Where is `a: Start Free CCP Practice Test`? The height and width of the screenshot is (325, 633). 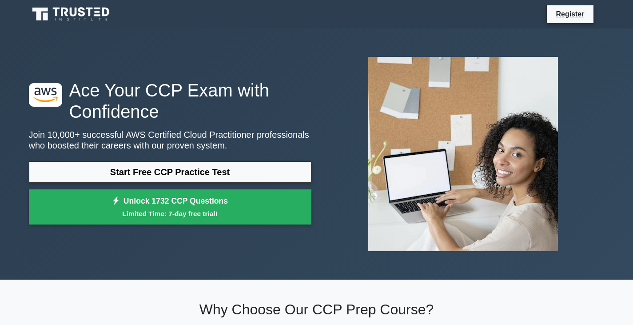
a: Start Free CCP Practice Test is located at coordinates (170, 172).